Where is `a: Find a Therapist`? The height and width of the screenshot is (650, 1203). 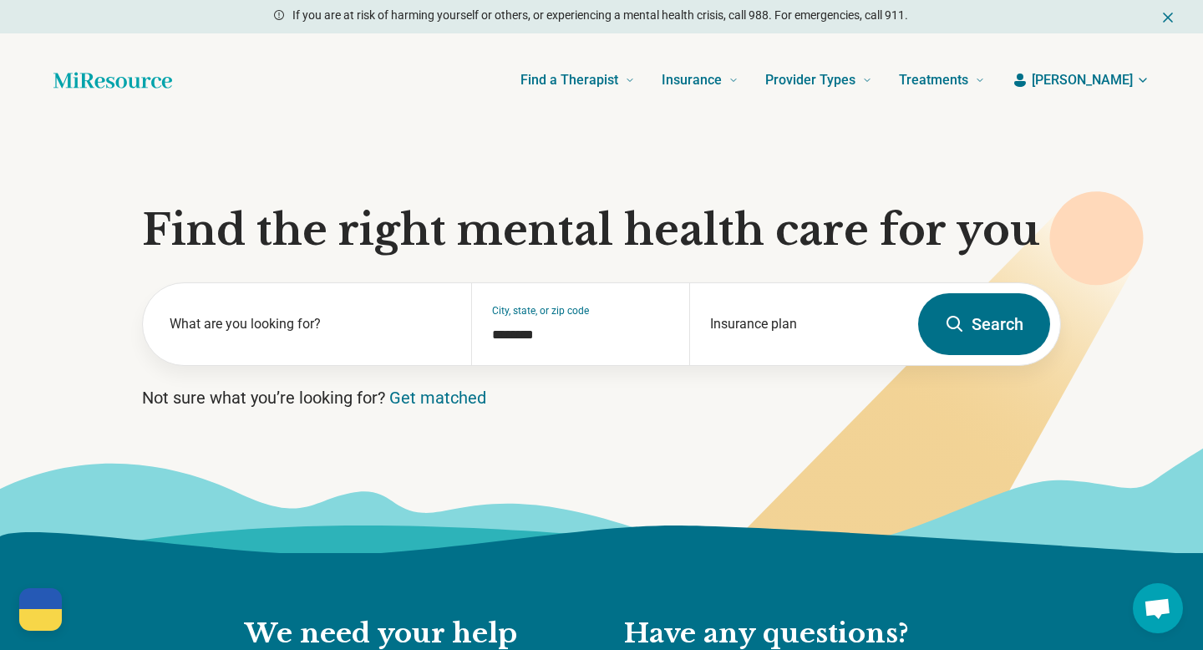 a: Find a Therapist is located at coordinates (577, 80).